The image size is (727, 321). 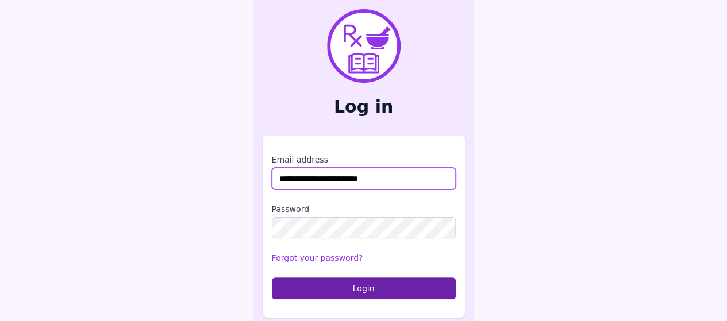 I want to click on a: Forgot your password?, so click(x=317, y=258).